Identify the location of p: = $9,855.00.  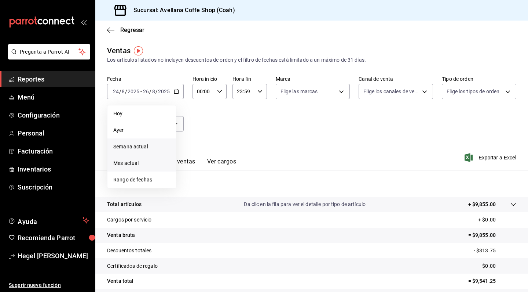
(492, 235).